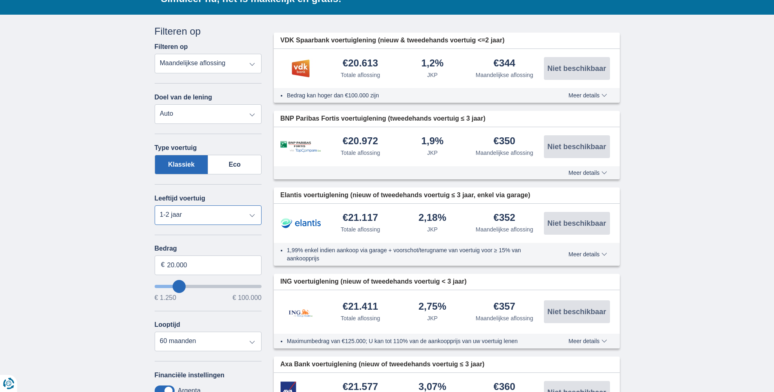  Describe the element at coordinates (181, 165) in the screenshot. I see `label: Klassiek` at that location.